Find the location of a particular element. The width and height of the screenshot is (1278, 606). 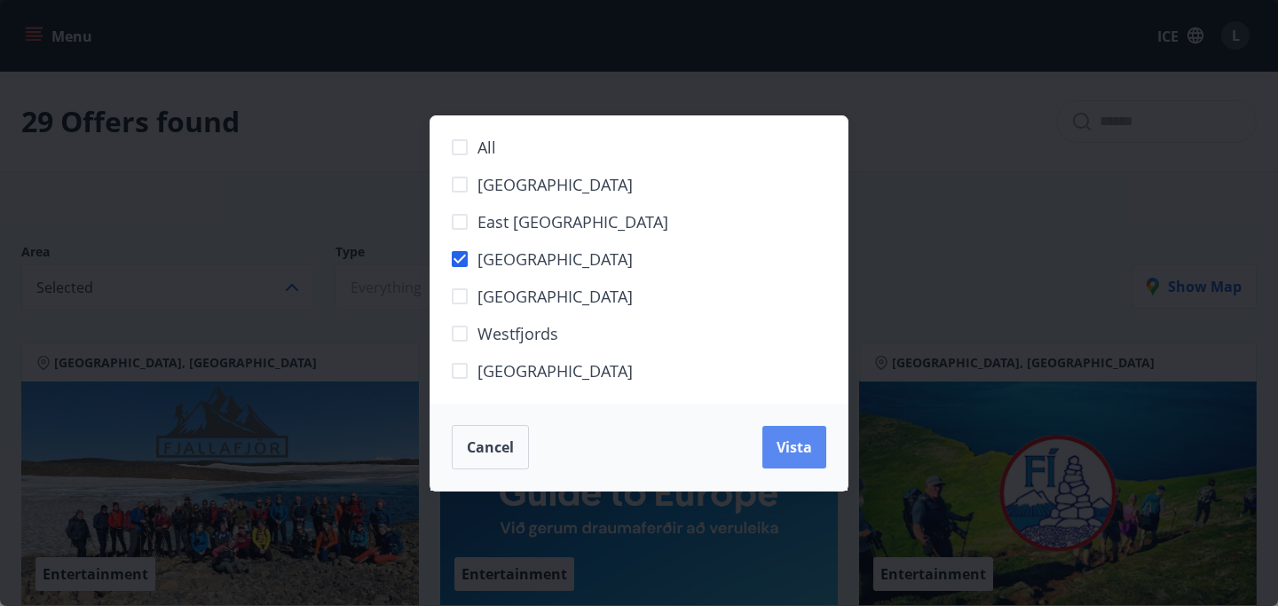

font: All is located at coordinates (486, 147).